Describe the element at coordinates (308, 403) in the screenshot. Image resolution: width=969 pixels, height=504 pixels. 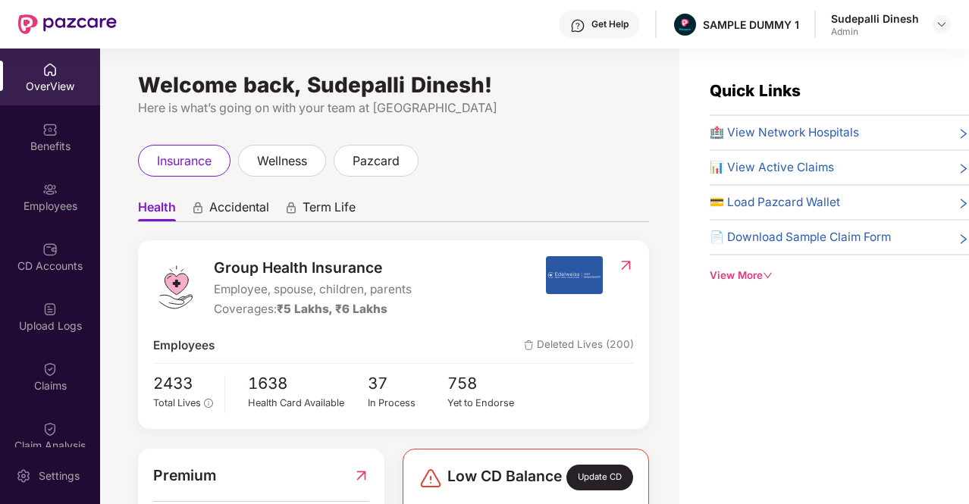
I see `div: Health Card Available` at that location.